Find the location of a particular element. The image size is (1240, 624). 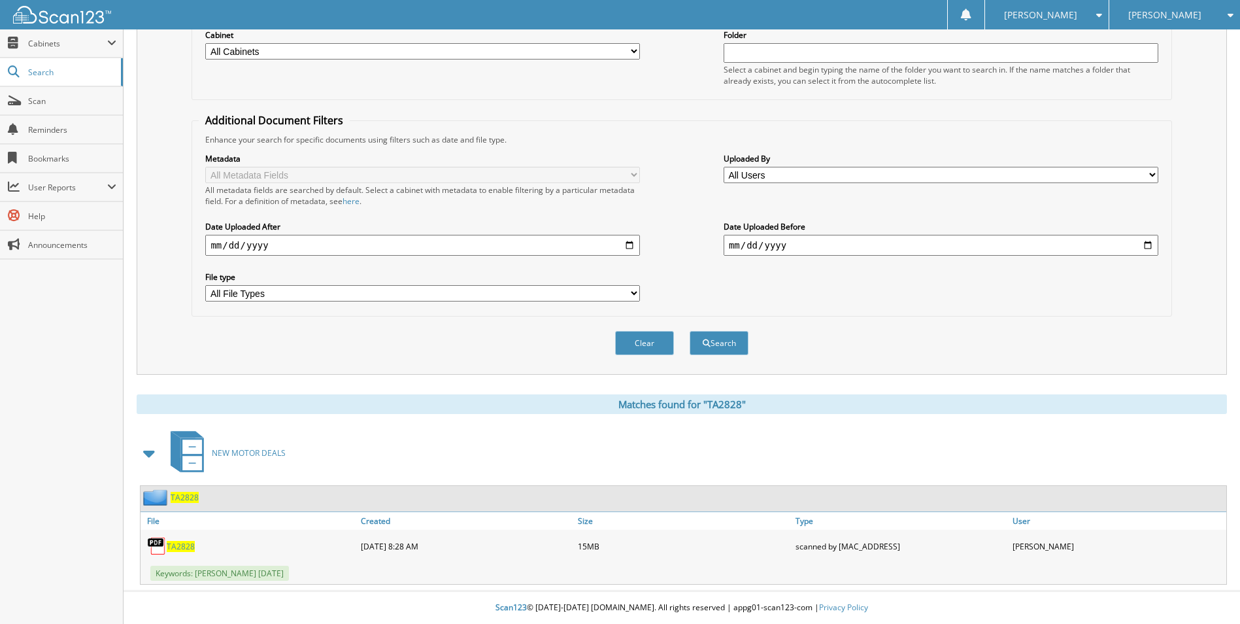

img: scan123-logo-white.svg is located at coordinates (62, 14).